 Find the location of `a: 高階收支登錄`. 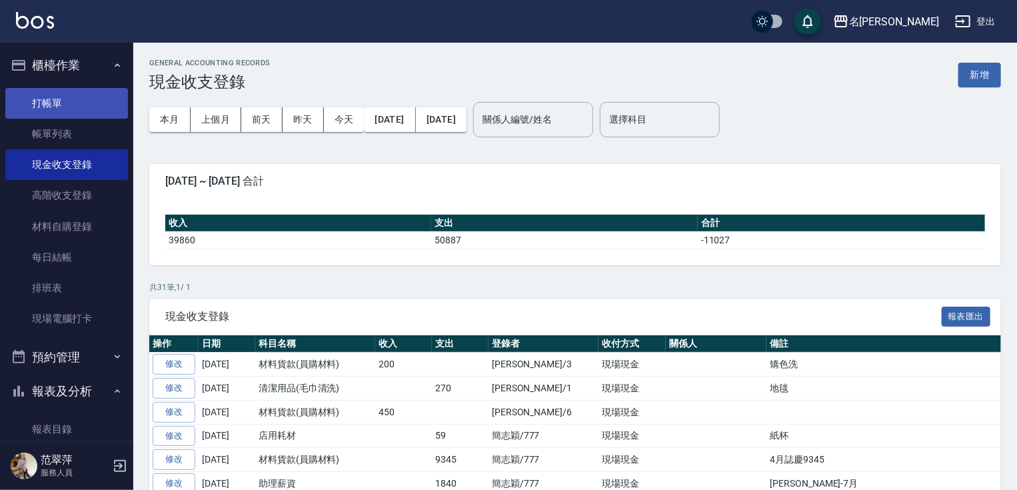

a: 高階收支登錄 is located at coordinates (67, 195).